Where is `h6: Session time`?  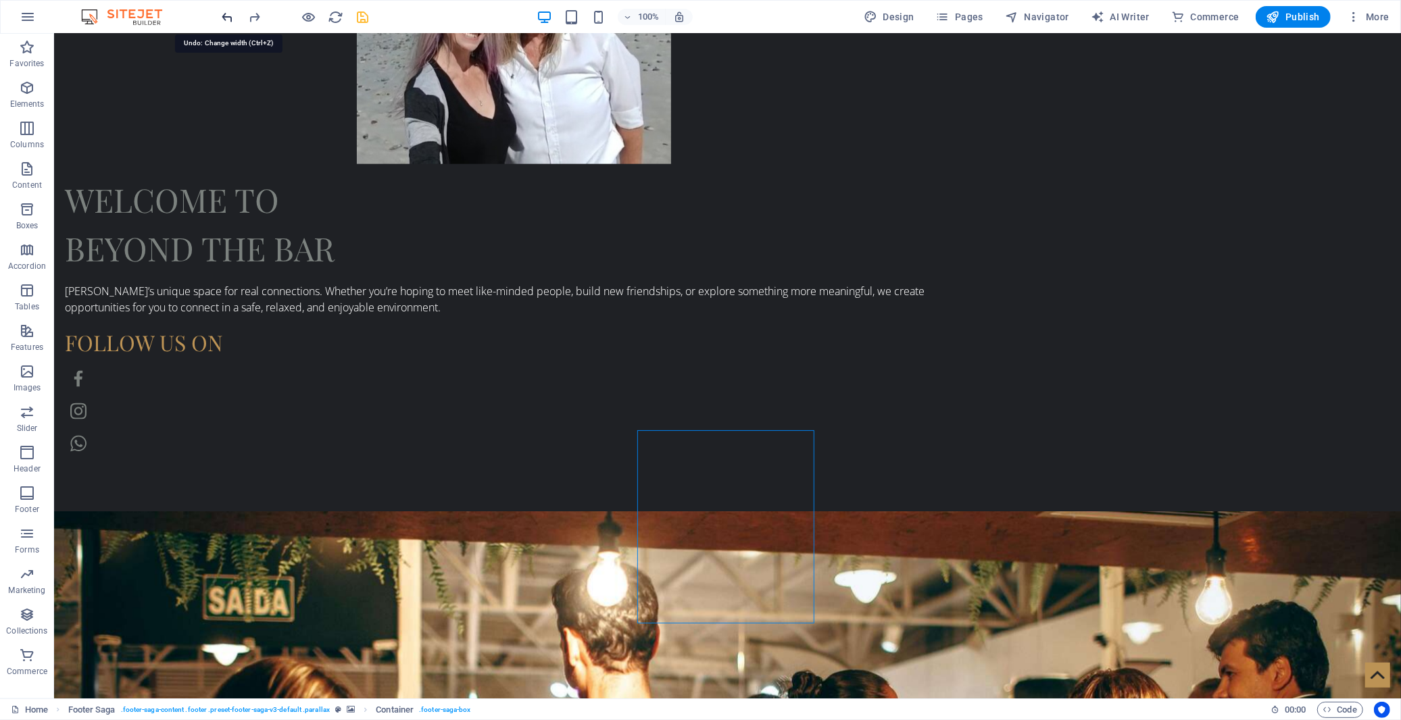 h6: Session time is located at coordinates (1288, 710).